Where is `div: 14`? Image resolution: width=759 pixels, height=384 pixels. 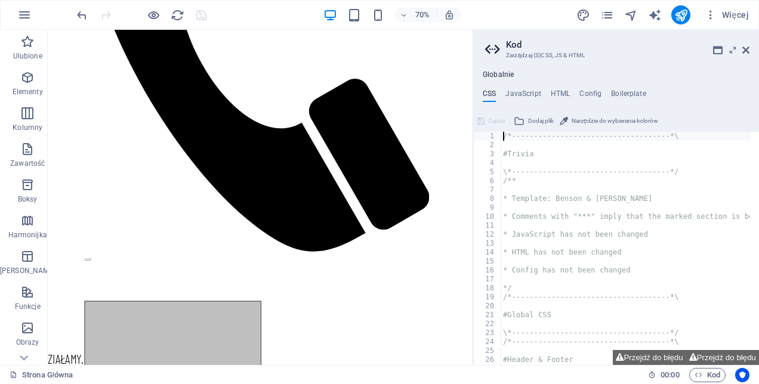 div: 14 is located at coordinates (487, 252).